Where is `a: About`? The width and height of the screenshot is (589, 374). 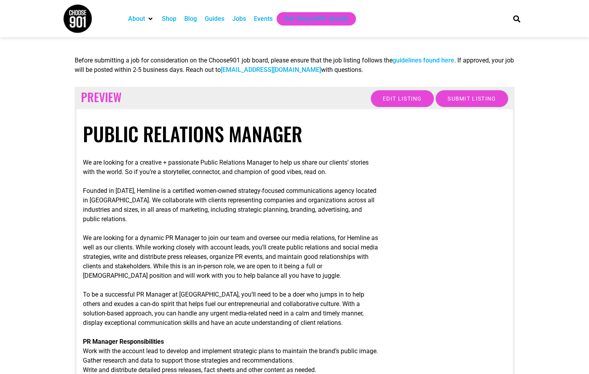
a: About is located at coordinates (136, 19).